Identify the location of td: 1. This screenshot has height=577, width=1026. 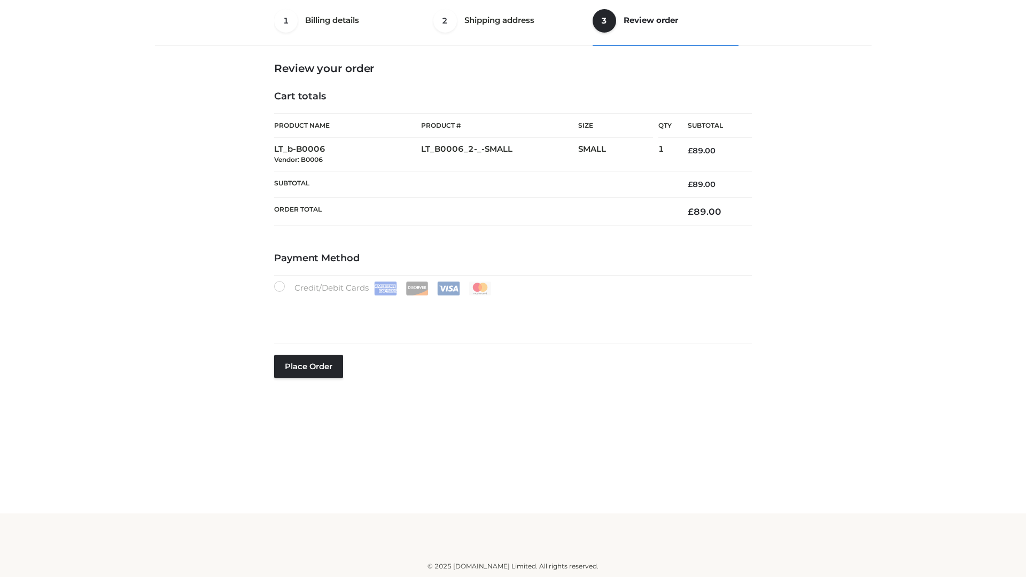
(665, 154).